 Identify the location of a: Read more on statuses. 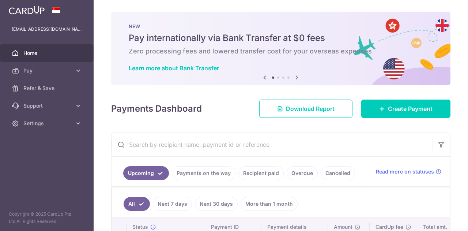
(408, 171).